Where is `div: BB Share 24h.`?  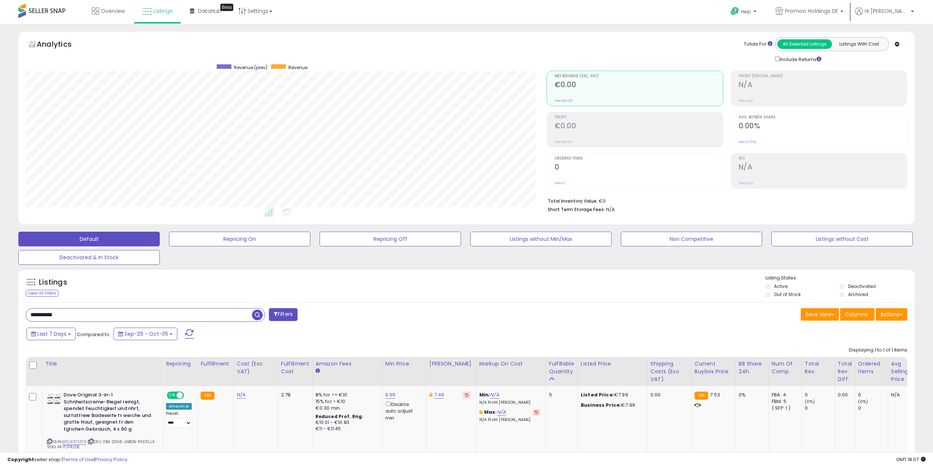
div: BB Share 24h. is located at coordinates (752, 367).